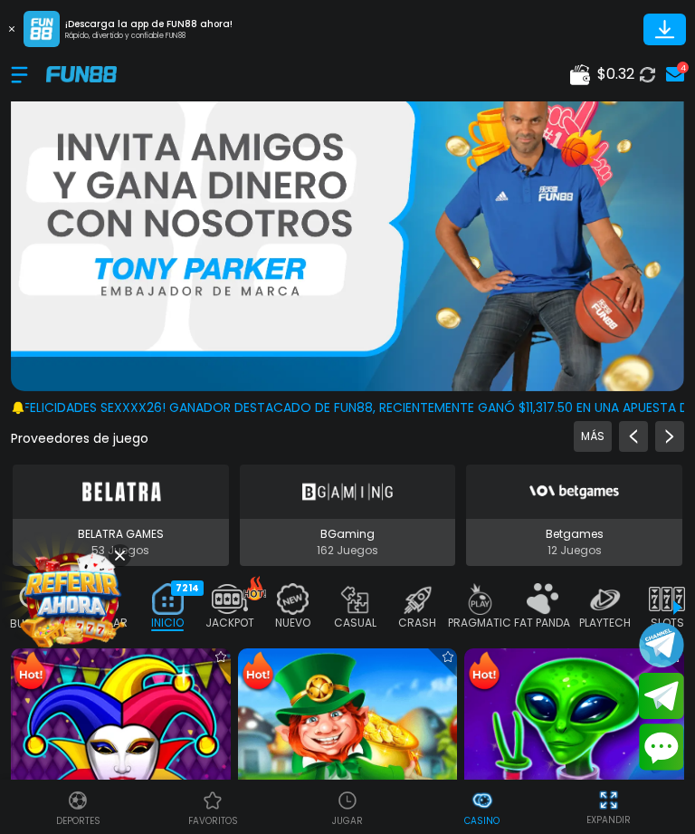 Image resolution: width=695 pixels, height=834 pixels. Describe the element at coordinates (482, 820) in the screenshot. I see `p: Casino` at that location.